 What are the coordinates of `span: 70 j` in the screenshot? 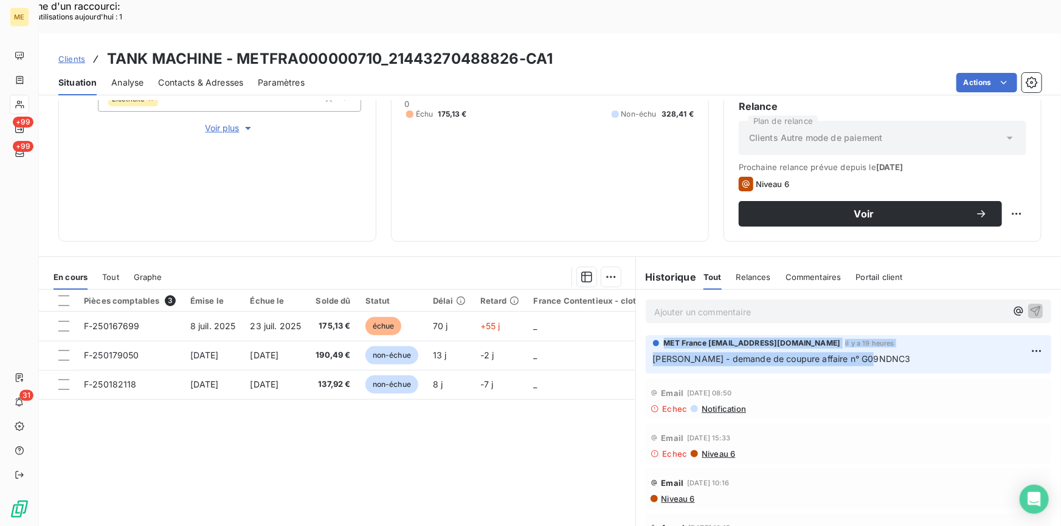 It's located at (440, 326).